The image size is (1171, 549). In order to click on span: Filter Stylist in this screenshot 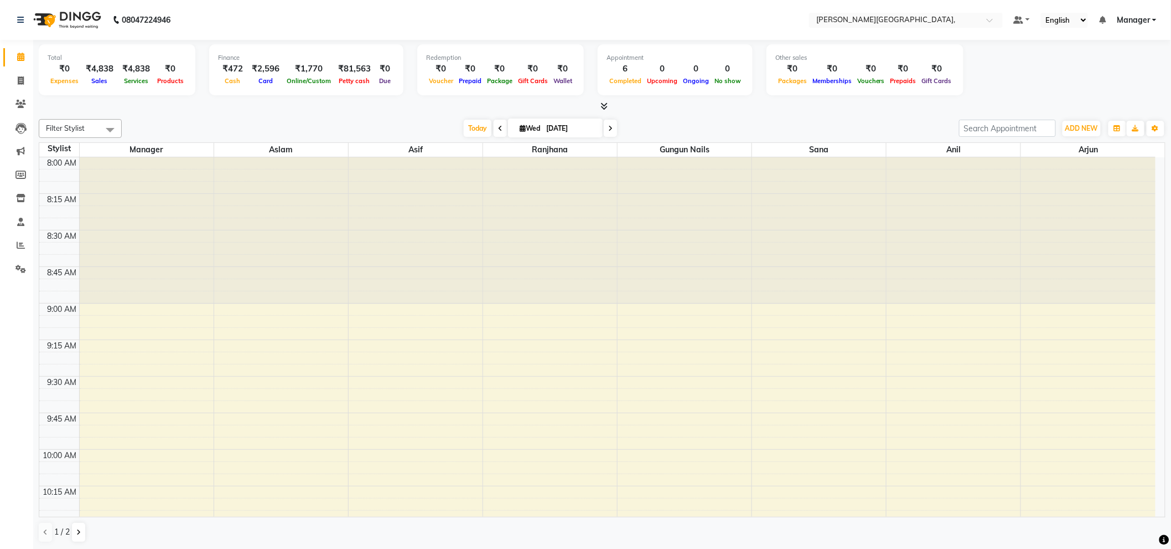, I will do `click(65, 128)`.